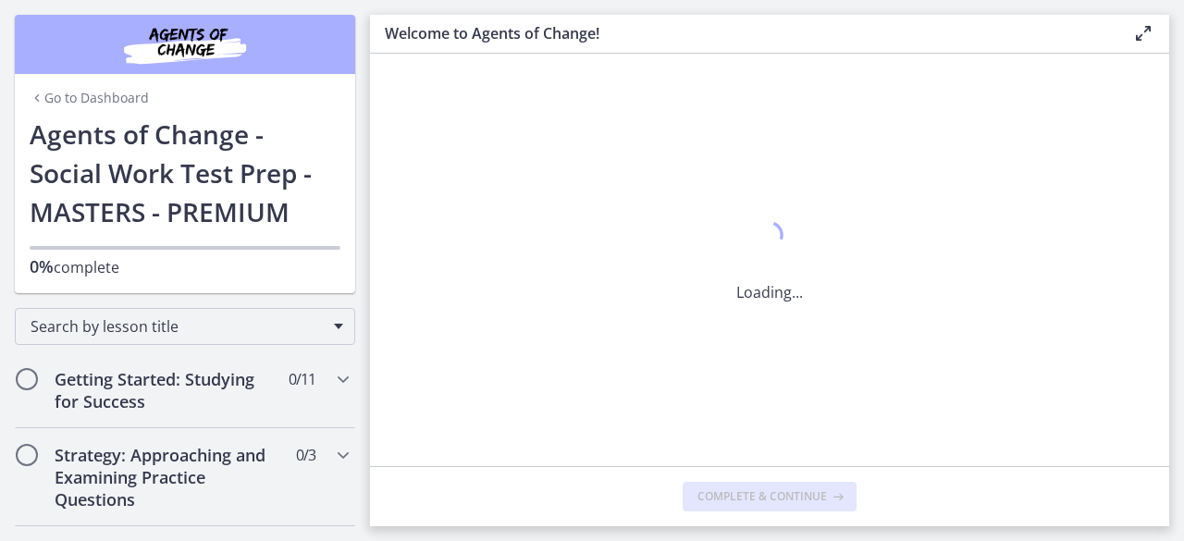  What do you see at coordinates (185, 327) in the screenshot?
I see `div: Search by lesson title` at bounding box center [185, 327].